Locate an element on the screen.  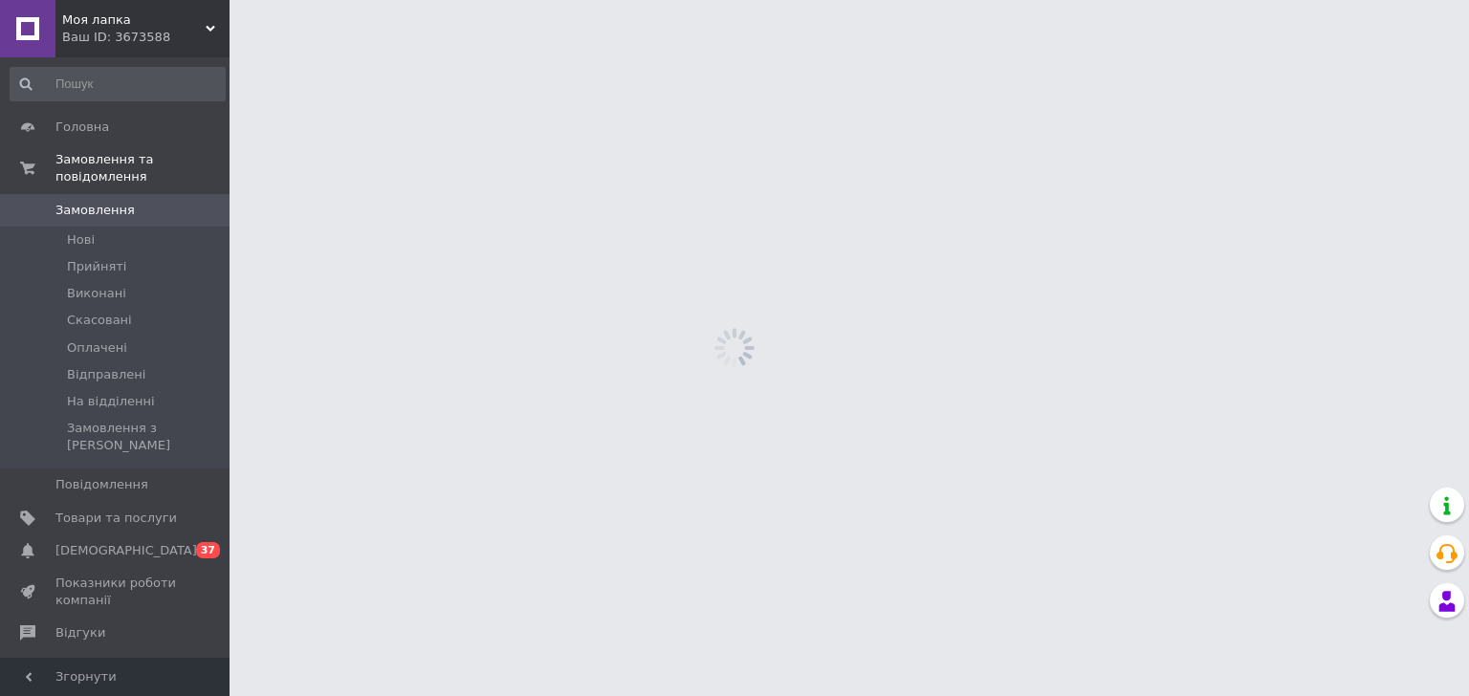
div: Ваш ID: 3673588 is located at coordinates (145, 37).